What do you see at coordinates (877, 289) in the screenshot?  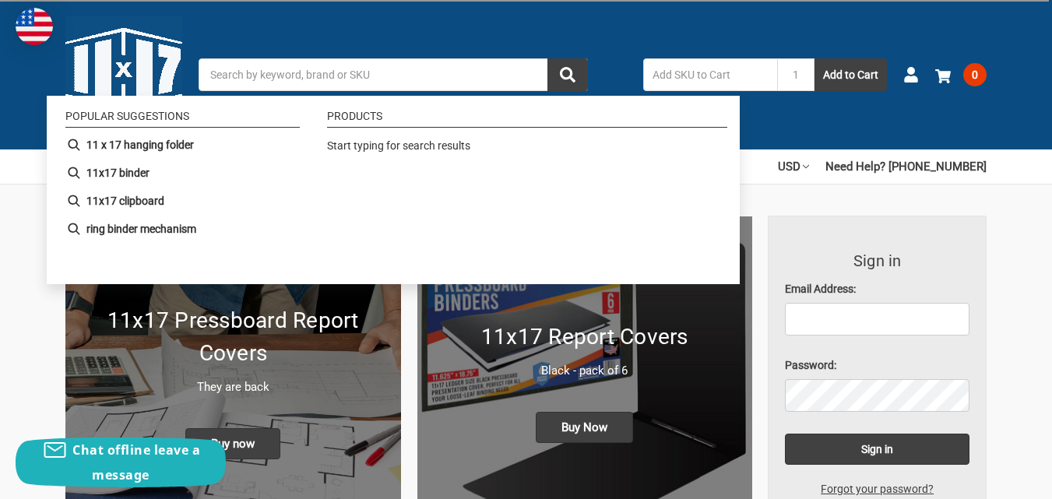 I see `label: Email Address:` at bounding box center [877, 289].